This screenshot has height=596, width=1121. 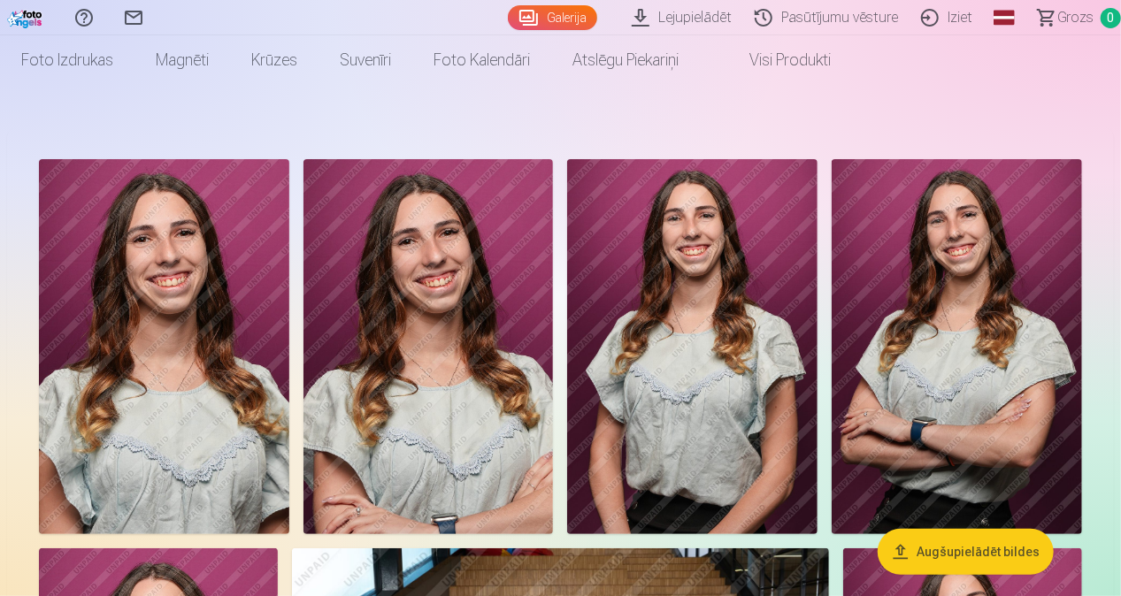 What do you see at coordinates (26, 18) in the screenshot?
I see `img: /fa1` at bounding box center [26, 18].